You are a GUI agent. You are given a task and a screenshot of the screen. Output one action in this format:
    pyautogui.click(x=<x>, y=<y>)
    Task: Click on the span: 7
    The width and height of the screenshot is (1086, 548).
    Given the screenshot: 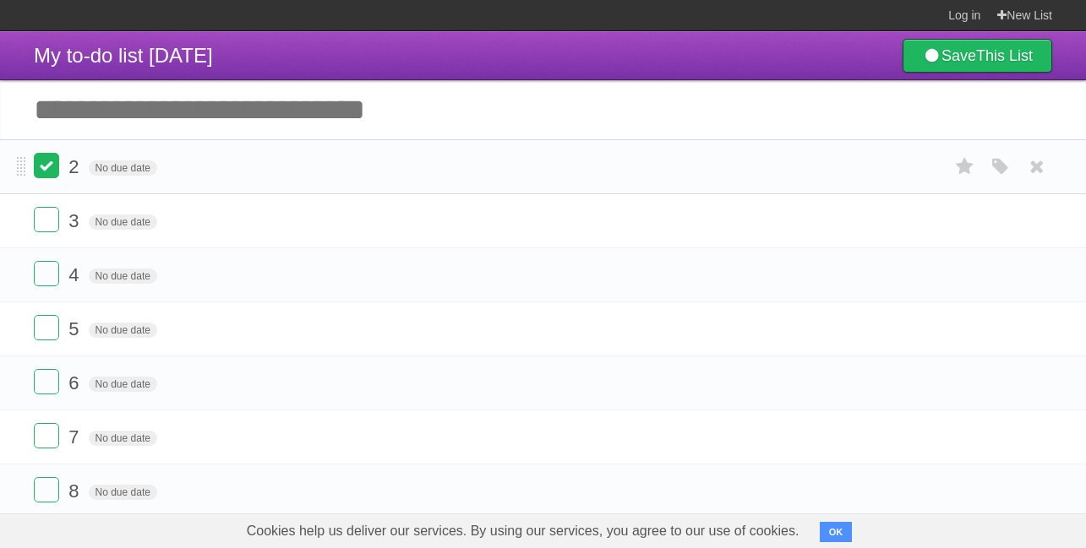 What is the action you would take?
    pyautogui.click(x=75, y=437)
    